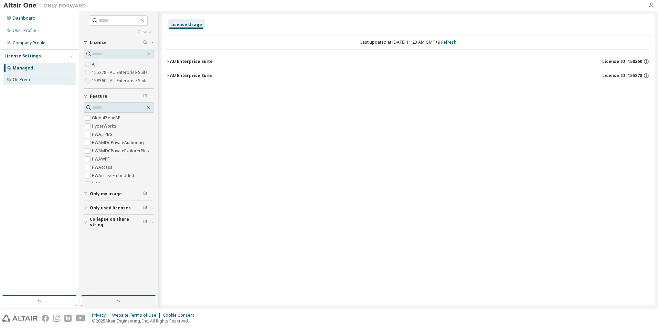  What do you see at coordinates (56, 318) in the screenshot?
I see `img: instagram.svg` at bounding box center [56, 318].